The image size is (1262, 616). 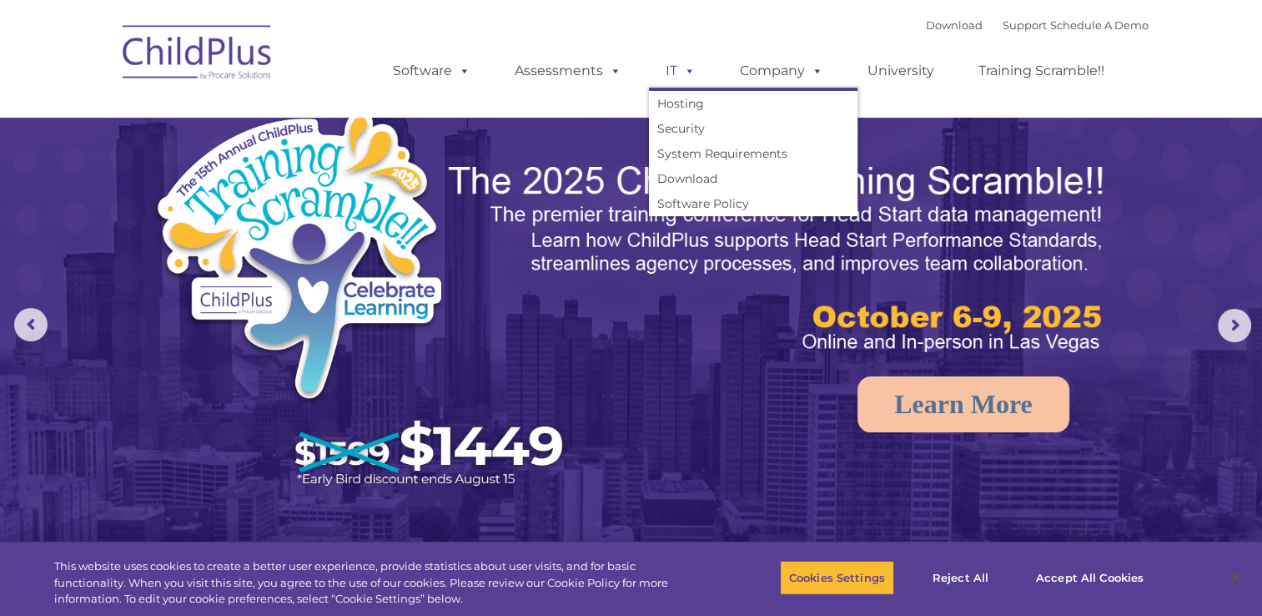 What do you see at coordinates (374, 582) in the screenshot?
I see `div: This website uses cookies to create a better user experience, provide statistics about user visit...` at bounding box center [374, 582].